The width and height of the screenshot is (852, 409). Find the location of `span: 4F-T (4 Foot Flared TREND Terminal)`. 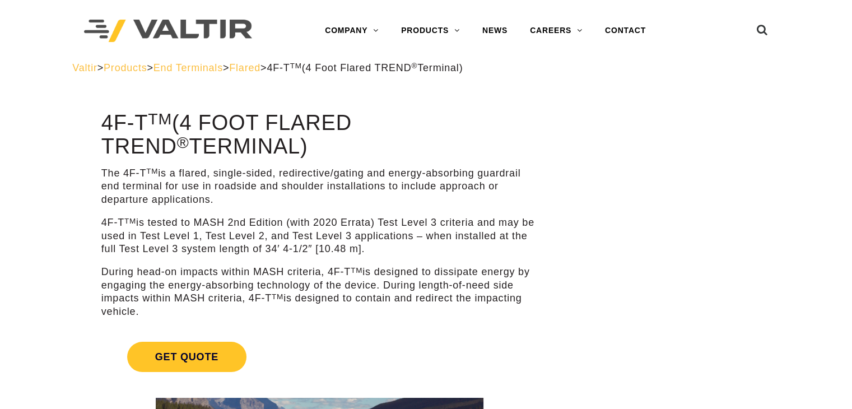

span: 4F-T (4 Foot Flared TREND Terminal) is located at coordinates (365, 68).